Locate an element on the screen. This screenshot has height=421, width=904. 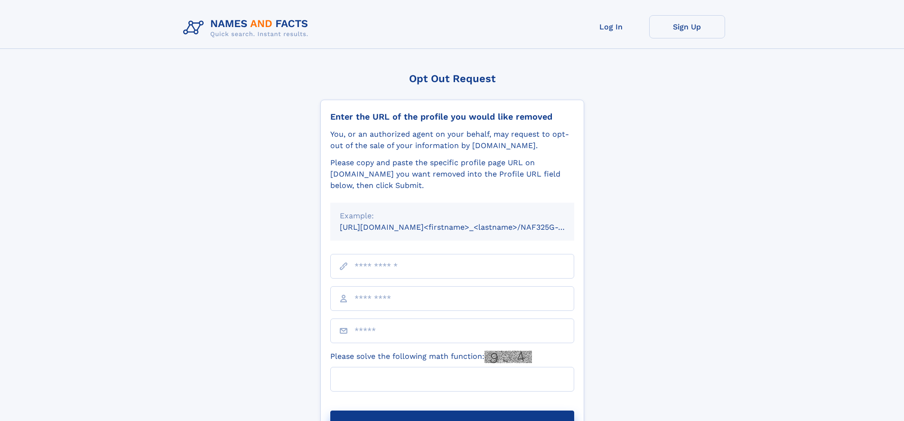
div: You, or an authorized agent on your behalf, may request to opt-out of the sale of your informatio... is located at coordinates (452, 140).